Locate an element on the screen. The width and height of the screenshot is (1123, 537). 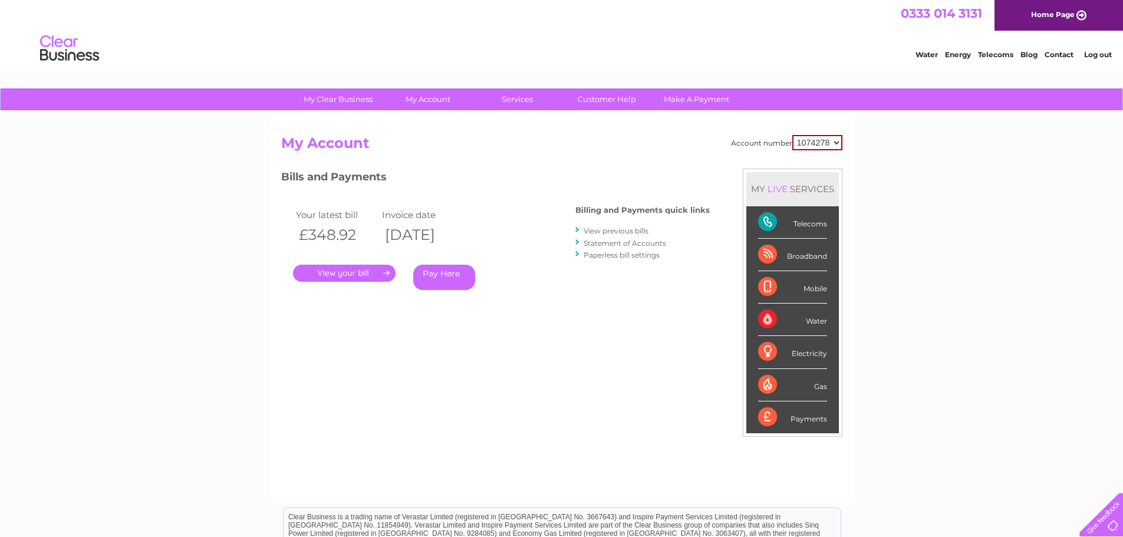
a: Log out is located at coordinates (1097, 54).